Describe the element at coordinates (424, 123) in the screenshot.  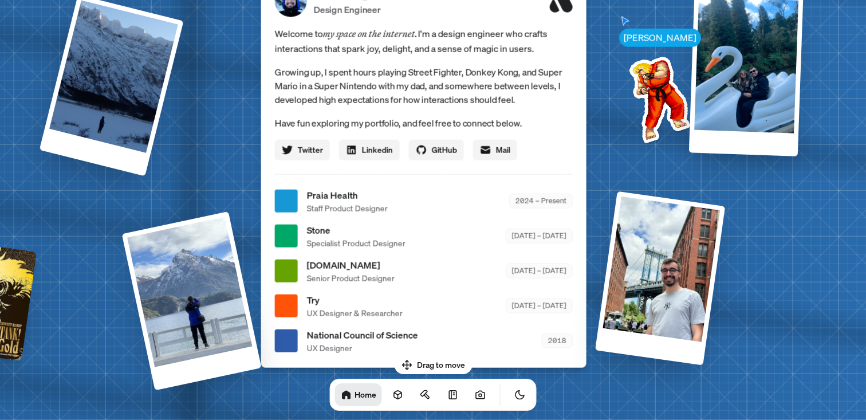
I see `p: Have fun exploring my portfolio, and feel free to connect below.` at that location.